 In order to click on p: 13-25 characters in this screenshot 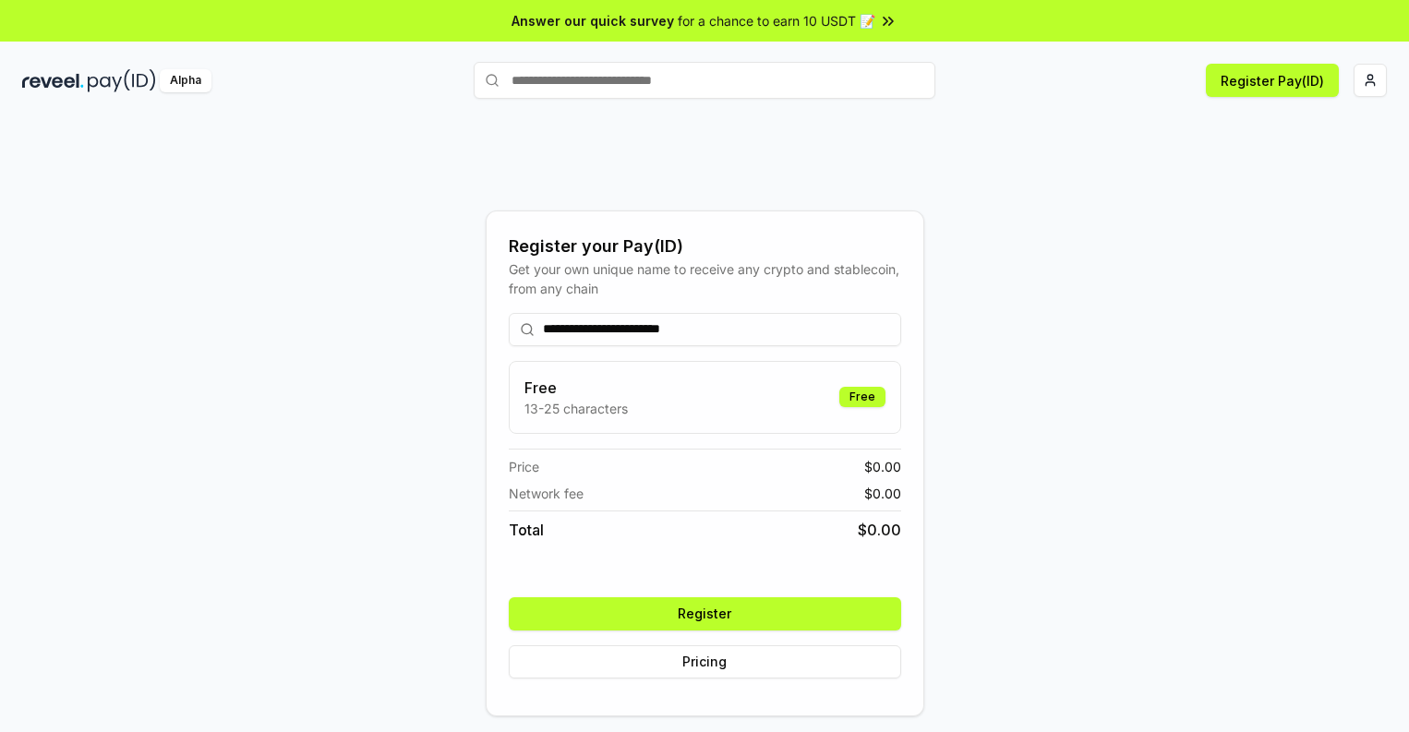, I will do `click(576, 408)`.